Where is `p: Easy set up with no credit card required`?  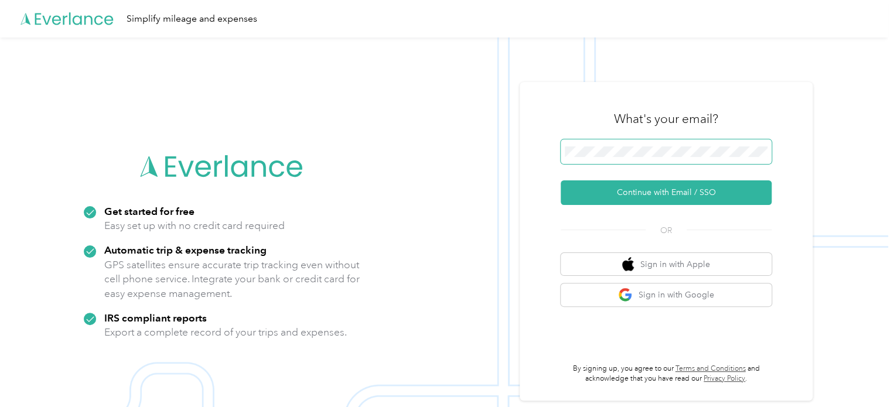 p: Easy set up with no credit card required is located at coordinates (195, 226).